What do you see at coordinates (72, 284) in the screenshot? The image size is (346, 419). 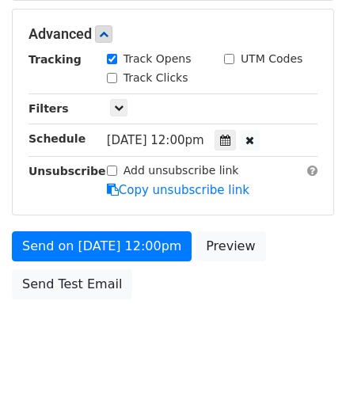 I see `a: Send Test Email` at bounding box center [72, 284].